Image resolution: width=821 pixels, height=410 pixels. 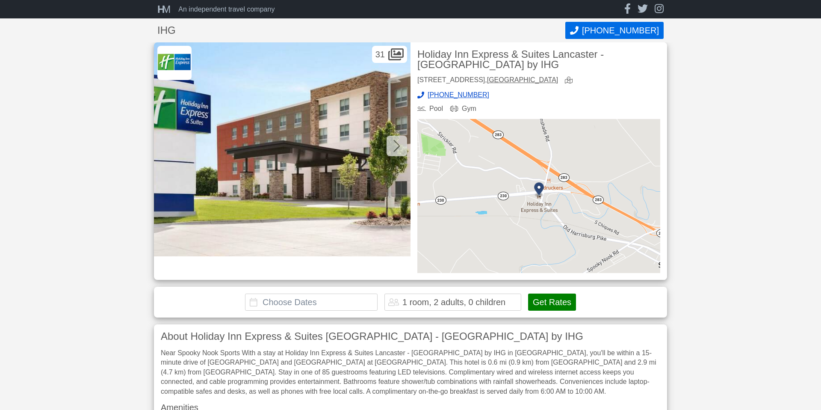 I want to click on img: Featured, so click(x=282, y=149).